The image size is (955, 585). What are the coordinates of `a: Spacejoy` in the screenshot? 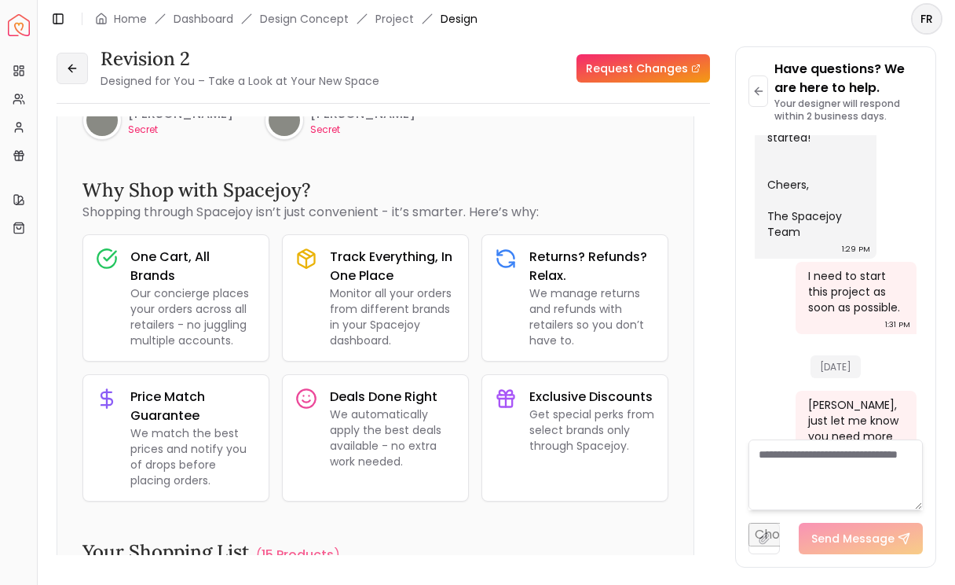 It's located at (19, 25).